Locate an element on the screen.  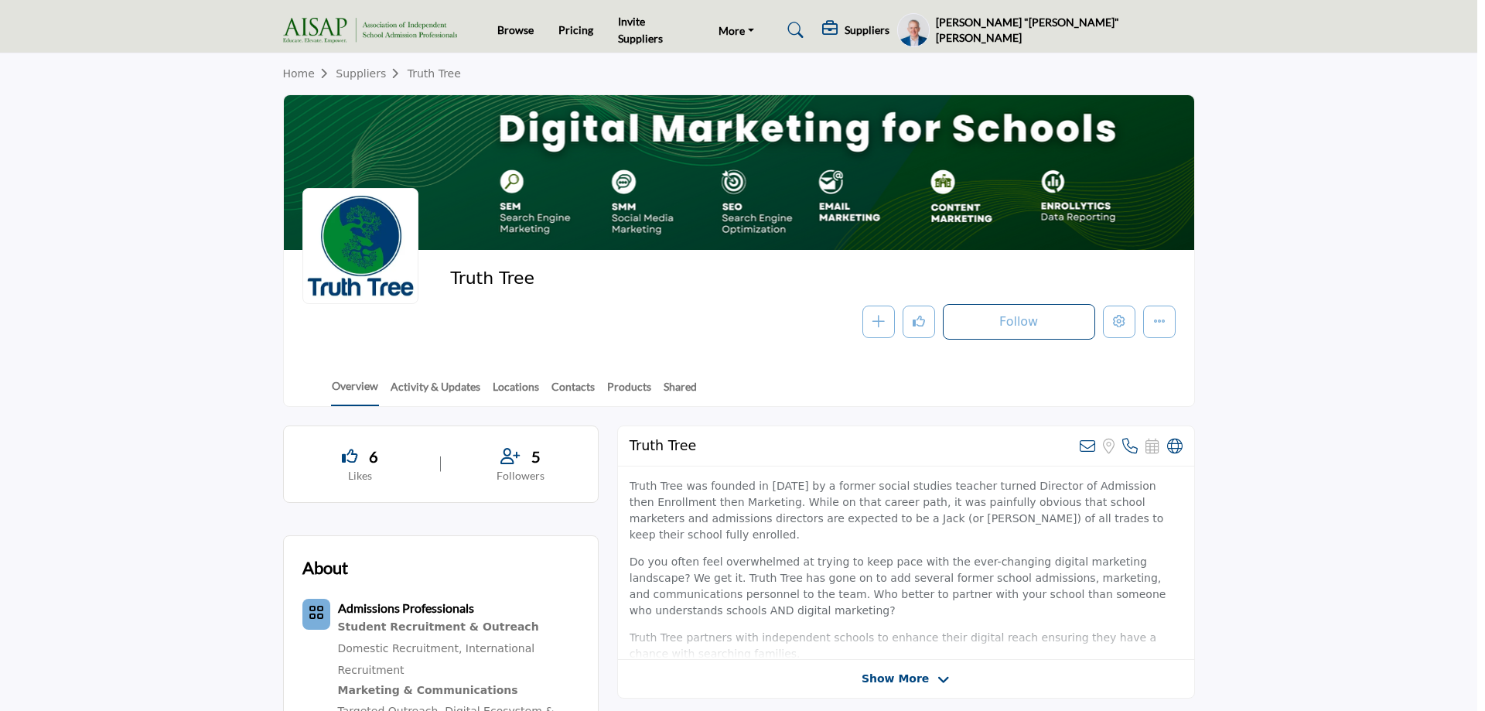
button: Like is located at coordinates (919, 322).